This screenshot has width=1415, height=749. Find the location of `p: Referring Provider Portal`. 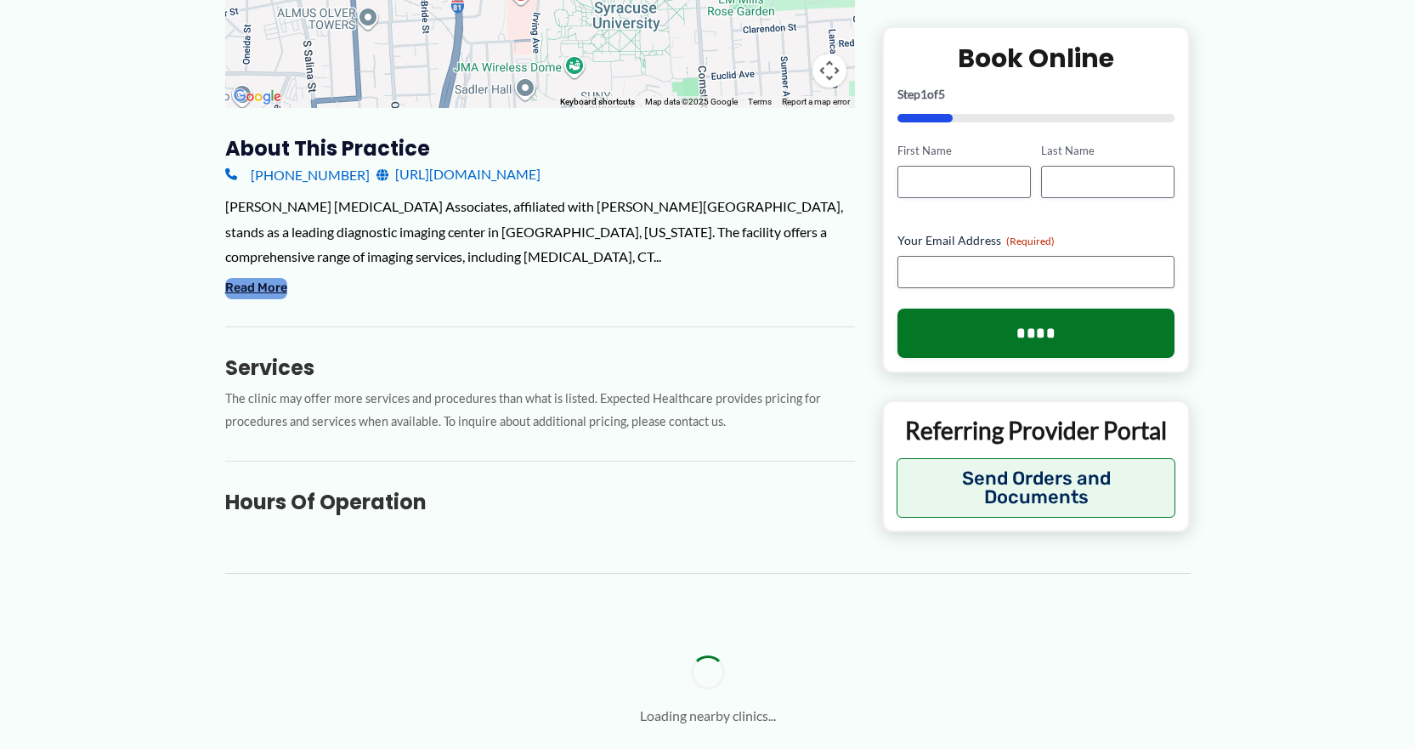

p: Referring Provider Portal is located at coordinates (1036, 429).